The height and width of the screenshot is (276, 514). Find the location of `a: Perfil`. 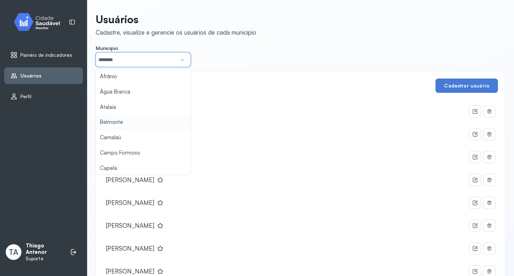

a: Perfil is located at coordinates (44, 96).